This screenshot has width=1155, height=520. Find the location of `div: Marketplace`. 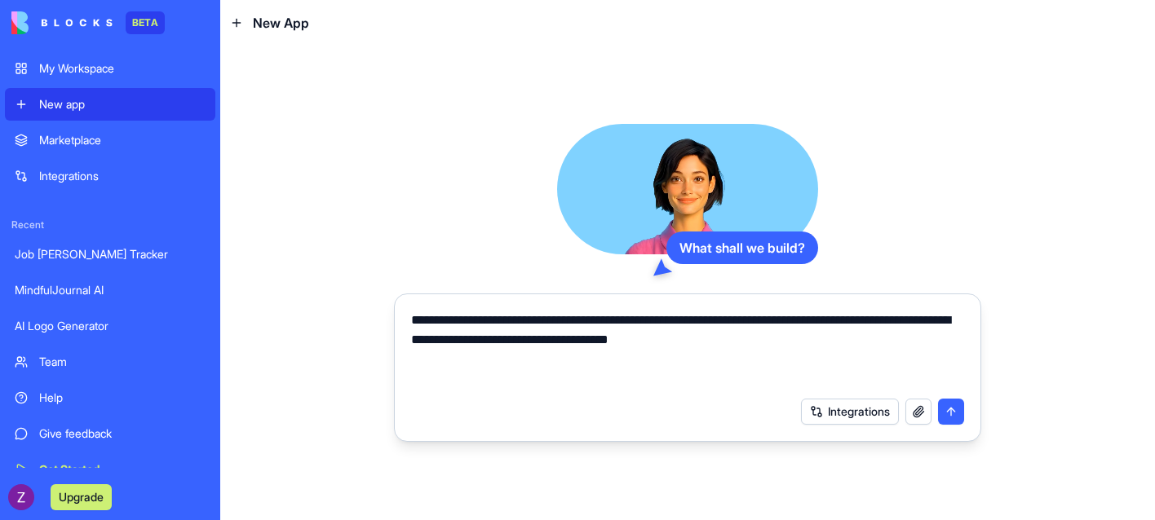

div: Marketplace is located at coordinates (122, 140).